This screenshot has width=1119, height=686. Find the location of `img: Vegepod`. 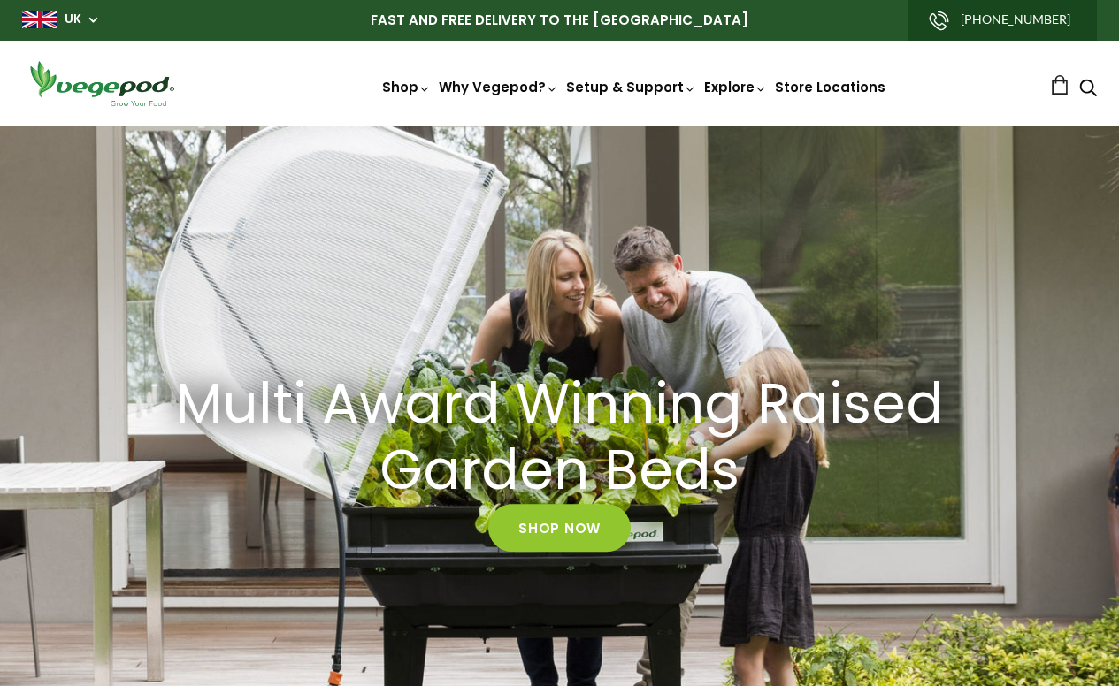

img: Vegepod is located at coordinates (102, 83).